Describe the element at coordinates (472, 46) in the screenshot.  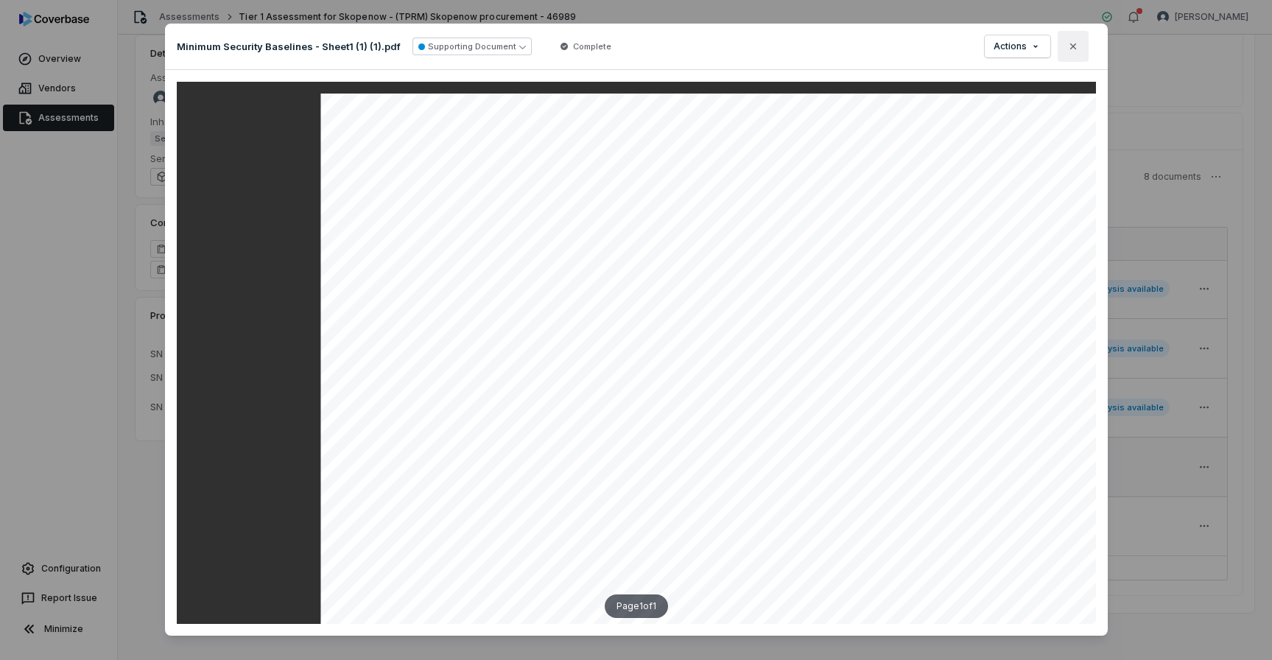
I see `button: Supporting Document` at that location.